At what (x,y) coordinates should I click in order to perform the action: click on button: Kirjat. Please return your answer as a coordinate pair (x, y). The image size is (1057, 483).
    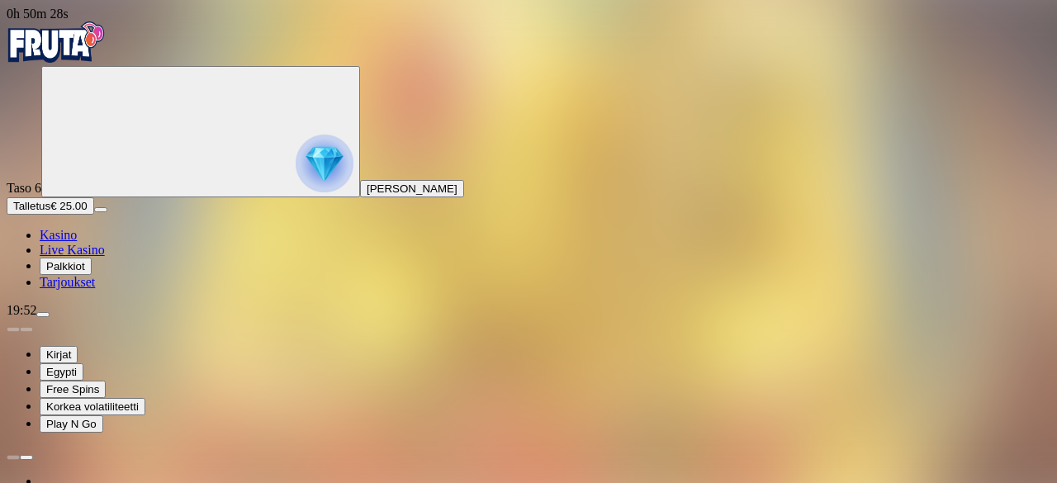
    Looking at the image, I should click on (59, 354).